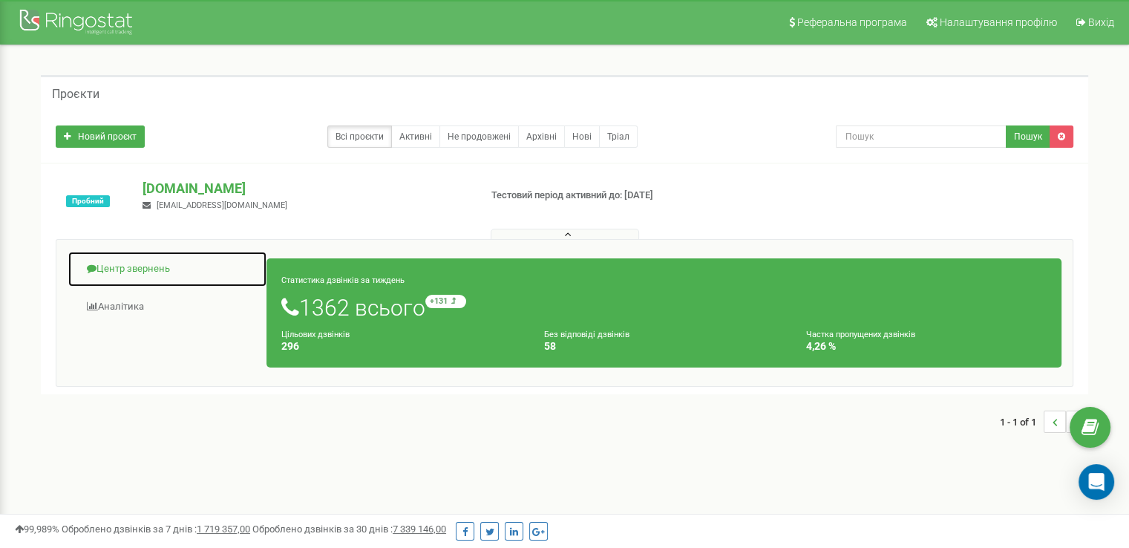 The height and width of the screenshot is (548, 1129). What do you see at coordinates (1028, 137) in the screenshot?
I see `button: Пошук` at bounding box center [1028, 137].